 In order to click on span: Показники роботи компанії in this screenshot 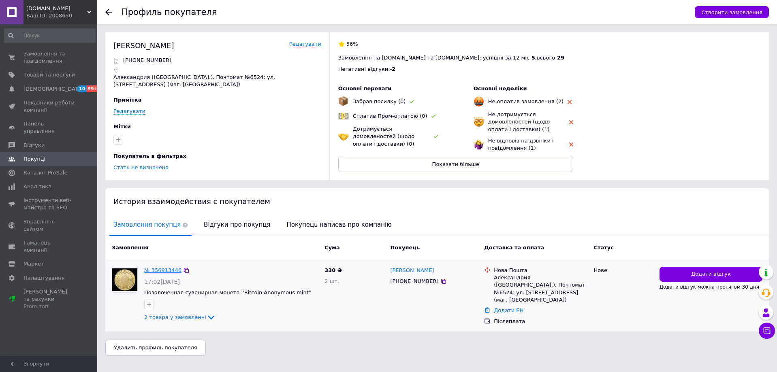, I will do `click(49, 107)`.